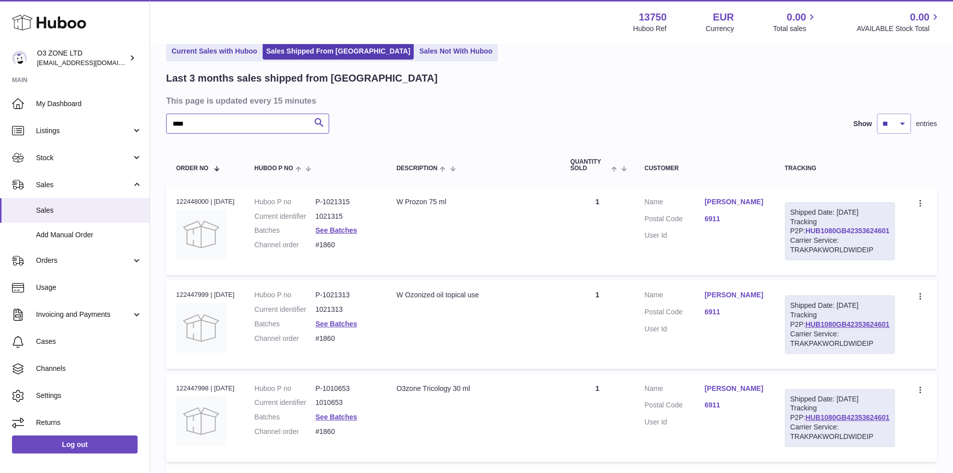 This screenshot has height=473, width=953. What do you see at coordinates (720, 29) in the screenshot?
I see `div: Currency` at bounding box center [720, 29].